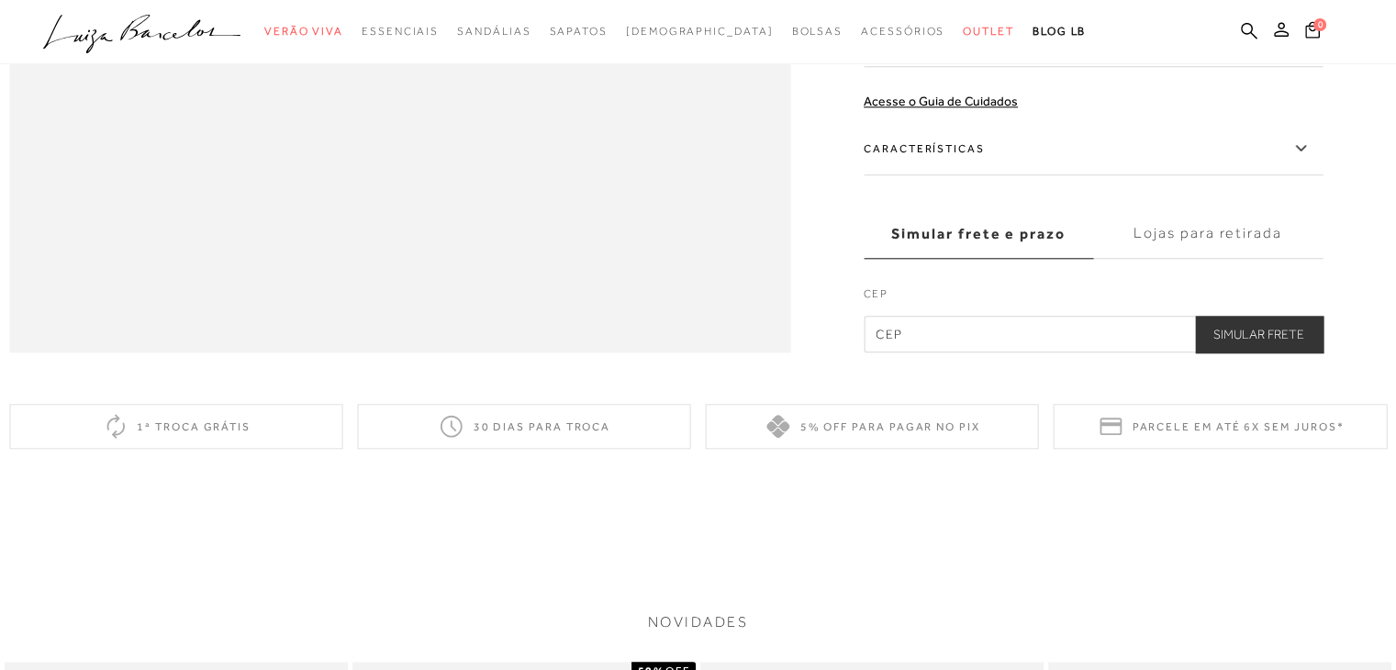  Describe the element at coordinates (1208, 234) in the screenshot. I see `label: Lojas para retirada` at that location.